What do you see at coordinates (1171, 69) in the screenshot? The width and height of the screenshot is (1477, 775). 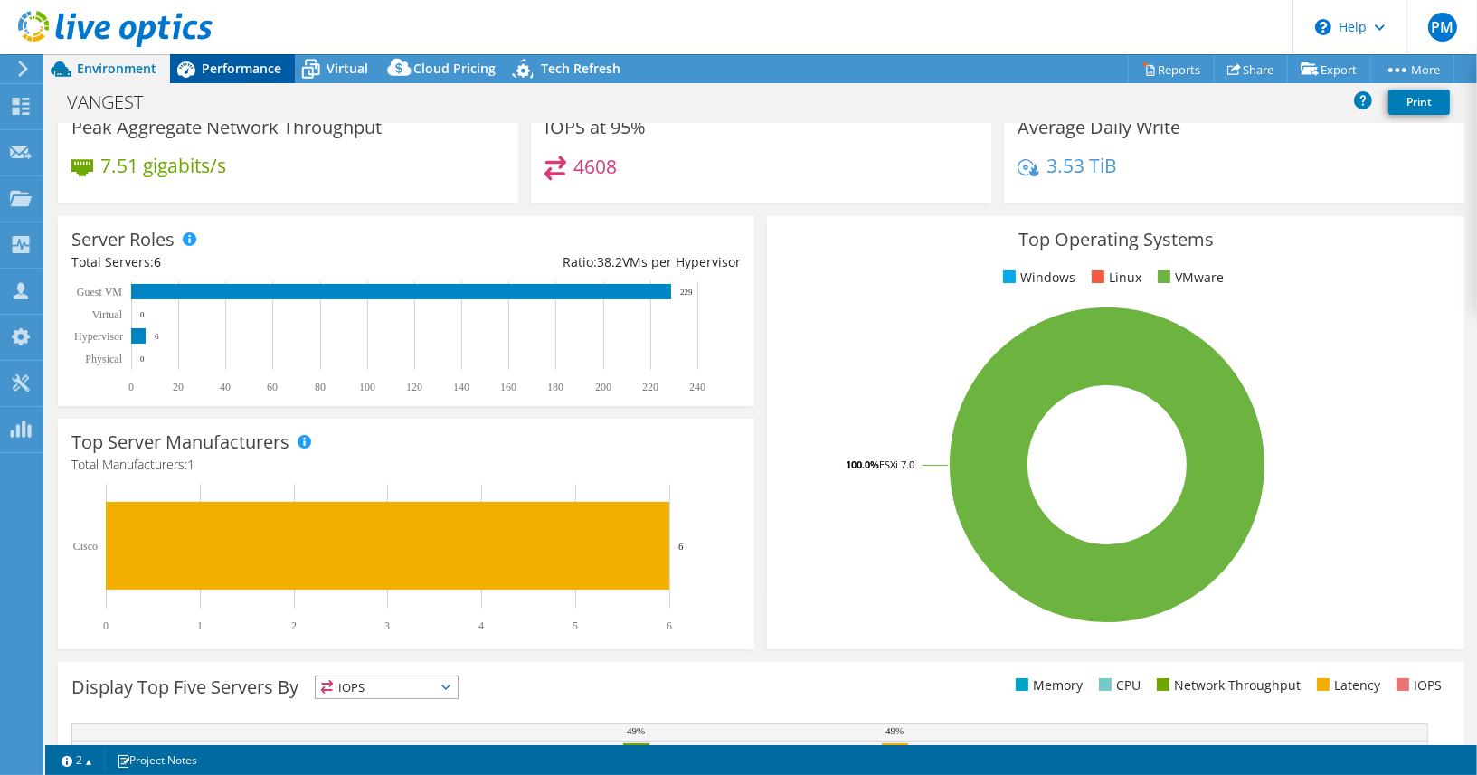 I see `a: Reports` at bounding box center [1171, 69].